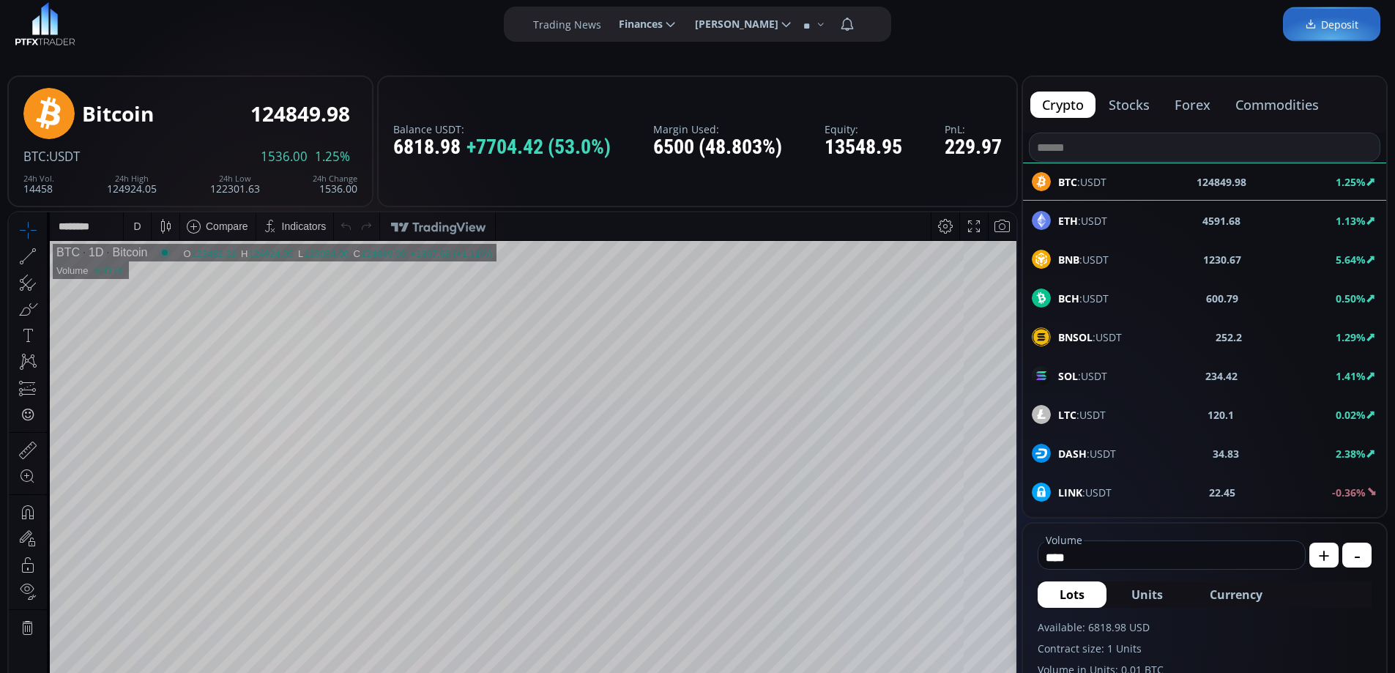  I want to click on span: Deposit, so click(1331, 24).